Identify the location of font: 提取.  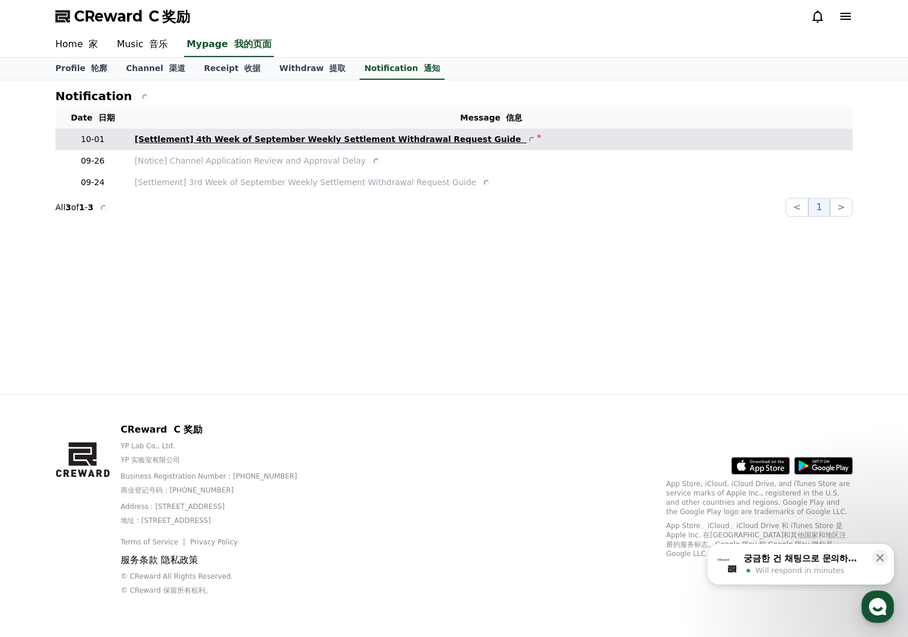
(337, 68).